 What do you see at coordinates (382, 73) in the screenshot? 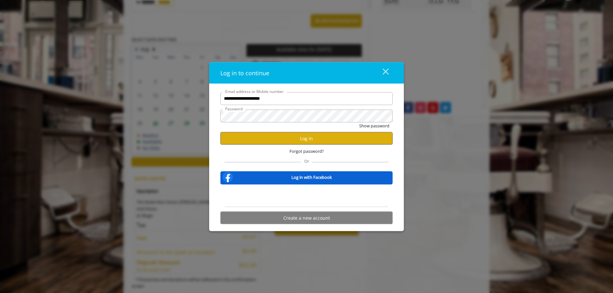
I see `div: close dialog` at bounding box center [382, 73].